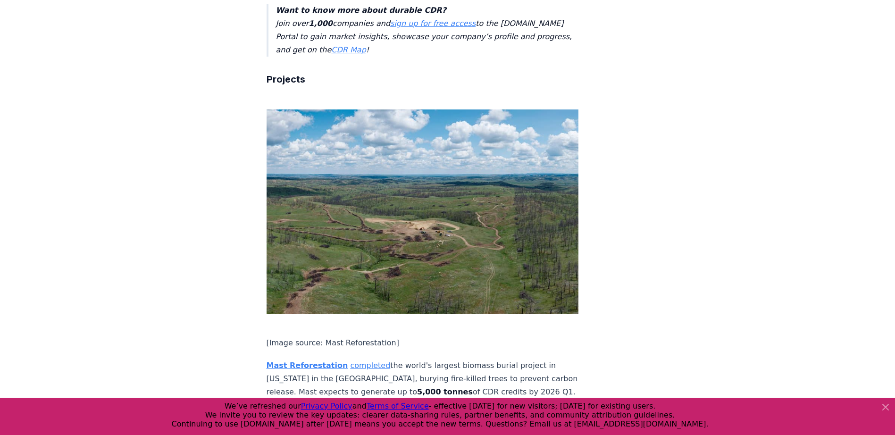 This screenshot has height=435, width=895. Describe the element at coordinates (361, 10) in the screenshot. I see `strong: Want to know more about durable CDR?` at that location.